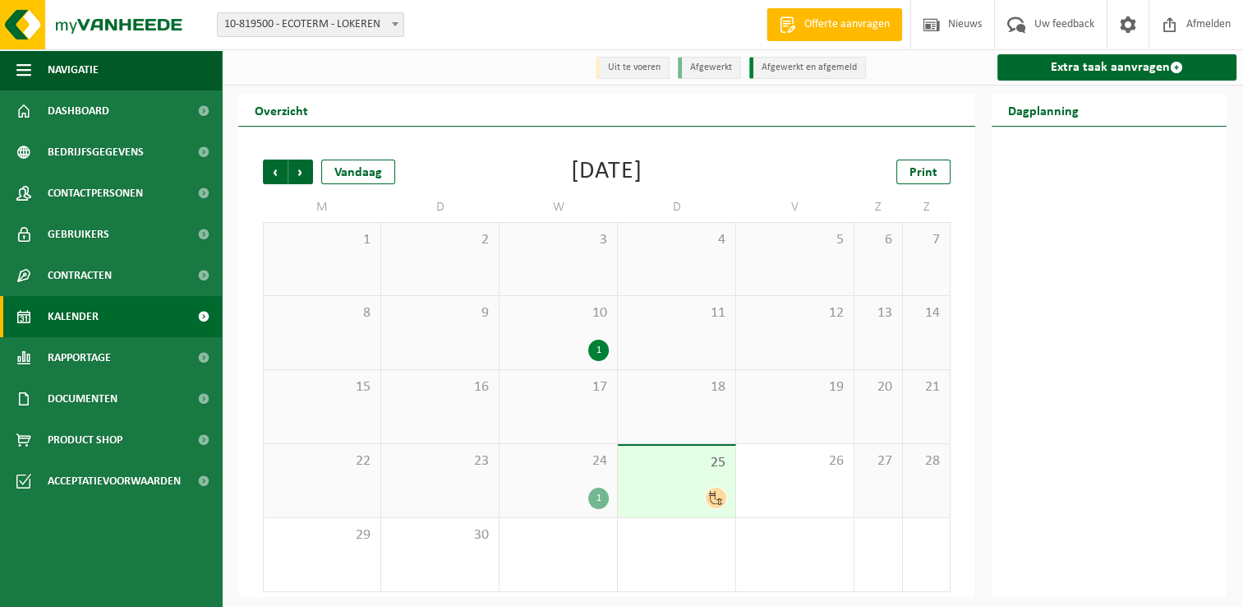 The width and height of the screenshot is (1243, 607). Describe the element at coordinates (440, 387) in the screenshot. I see `span: 16` at that location.